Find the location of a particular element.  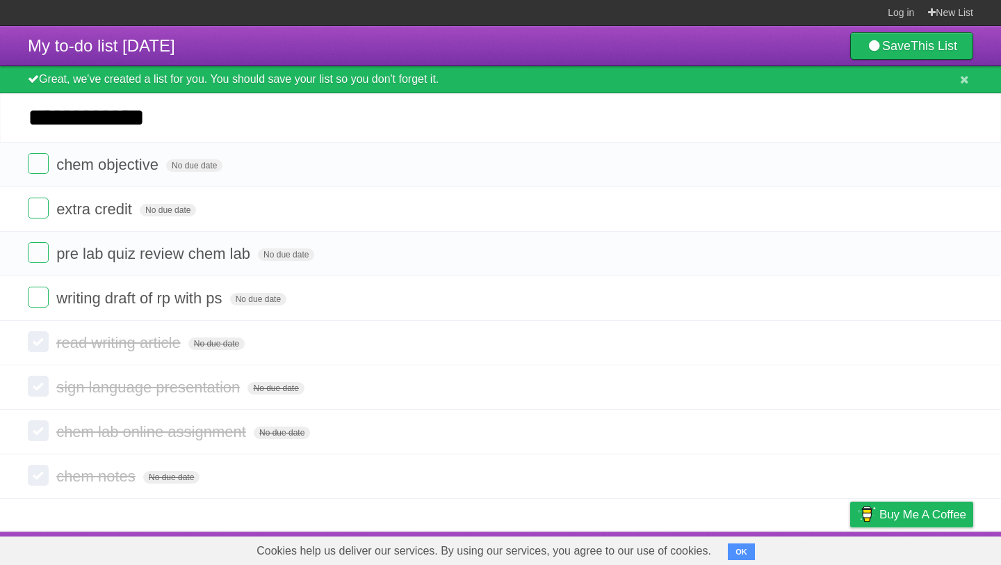

span: writing draft of rp with ps is located at coordinates (140, 298).